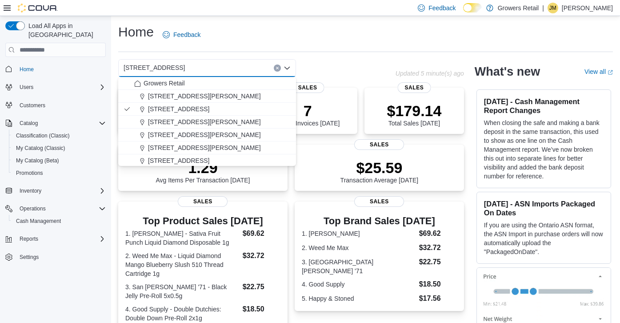 This screenshot has height=323, width=620. I want to click on button: Inventory, so click(30, 191).